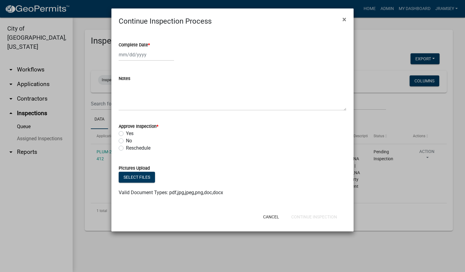 The width and height of the screenshot is (465, 272). What do you see at coordinates (138, 127) in the screenshot?
I see `label: Approve Inspection` at bounding box center [138, 127].